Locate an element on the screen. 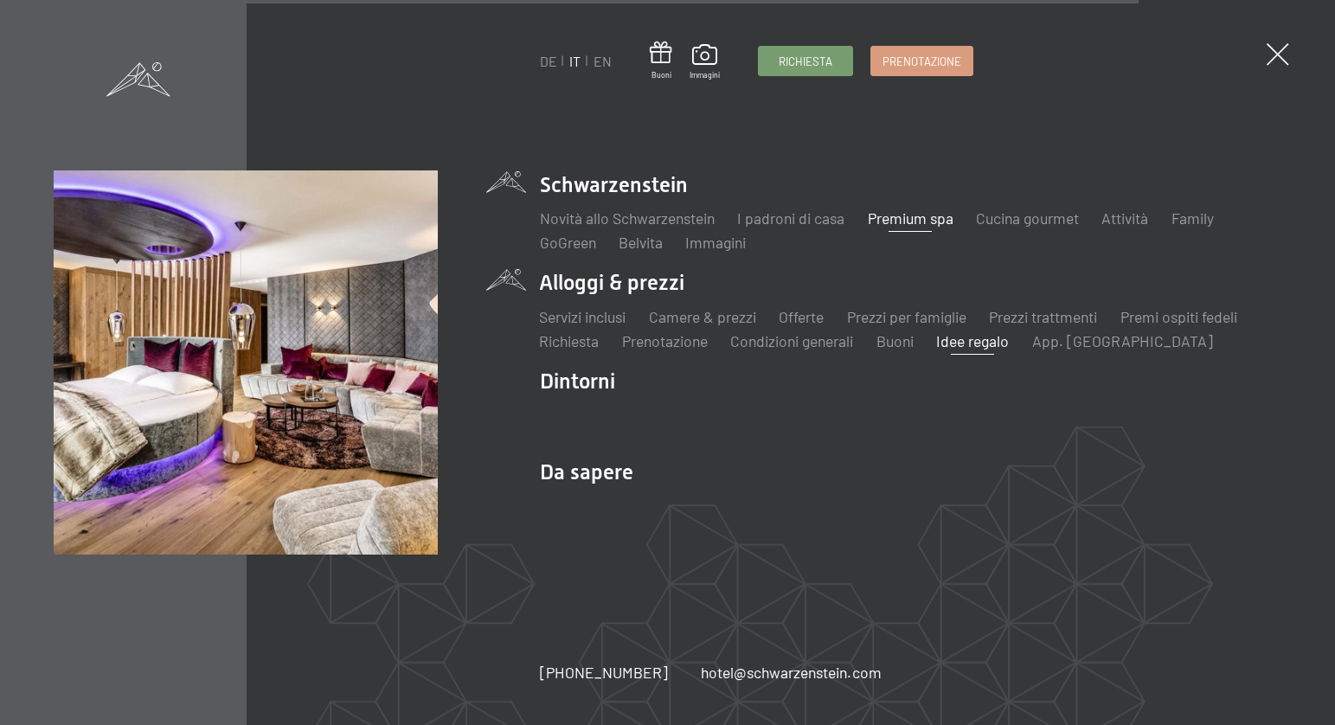  a: Attività is located at coordinates (1124, 218).